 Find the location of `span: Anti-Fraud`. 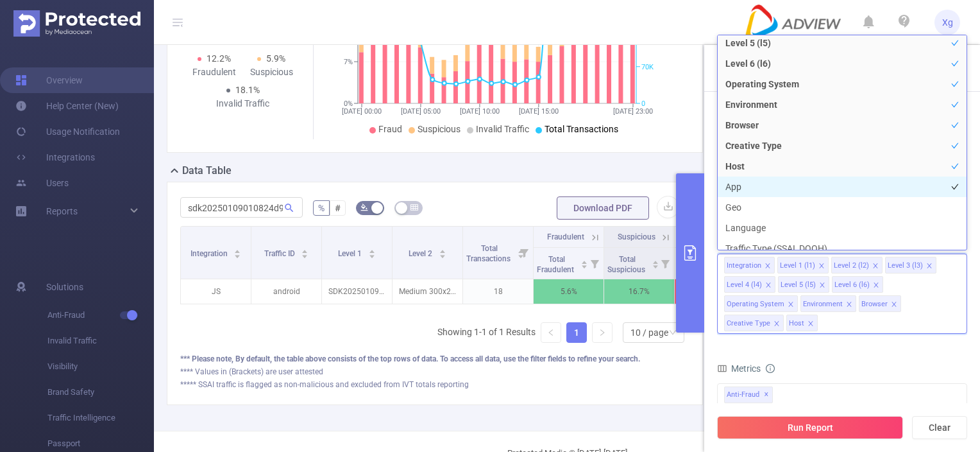

span: Anti-Fraud is located at coordinates (101, 315).